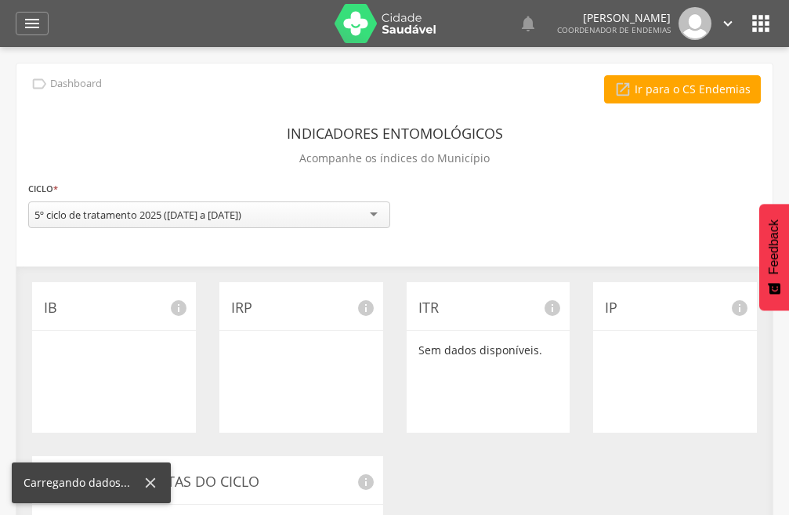 The height and width of the screenshot is (515, 789). Describe the element at coordinates (301, 308) in the screenshot. I see `p: IRP` at that location.